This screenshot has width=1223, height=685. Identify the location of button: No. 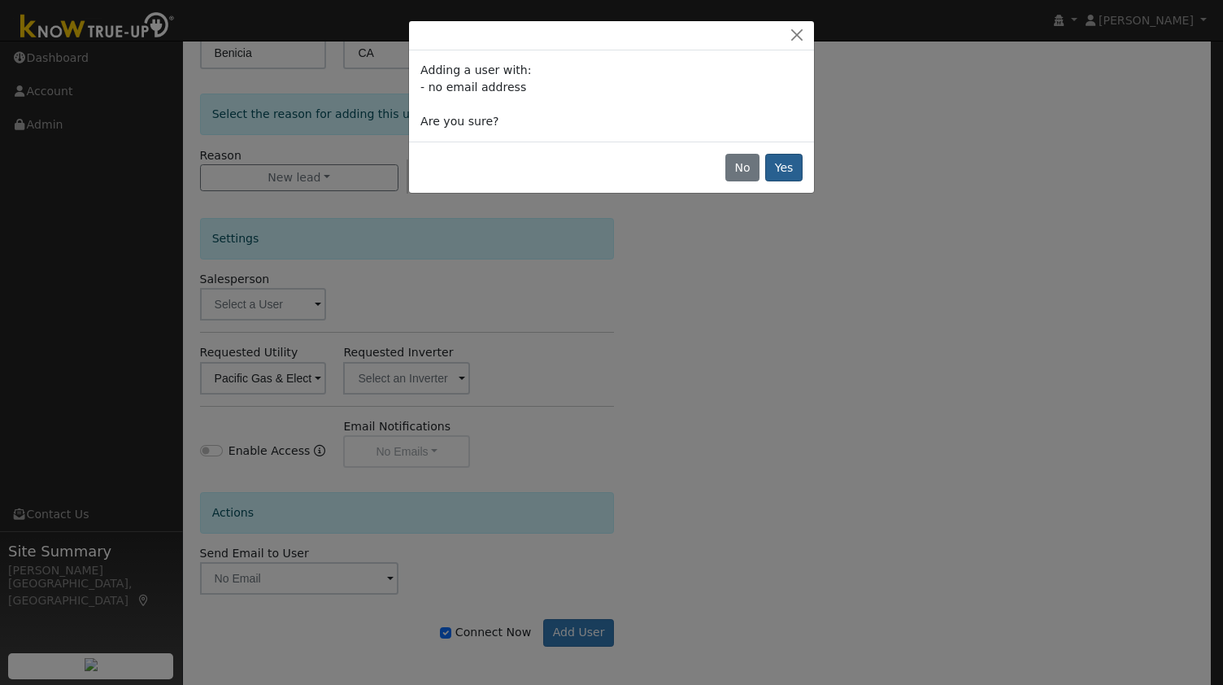
(743, 168).